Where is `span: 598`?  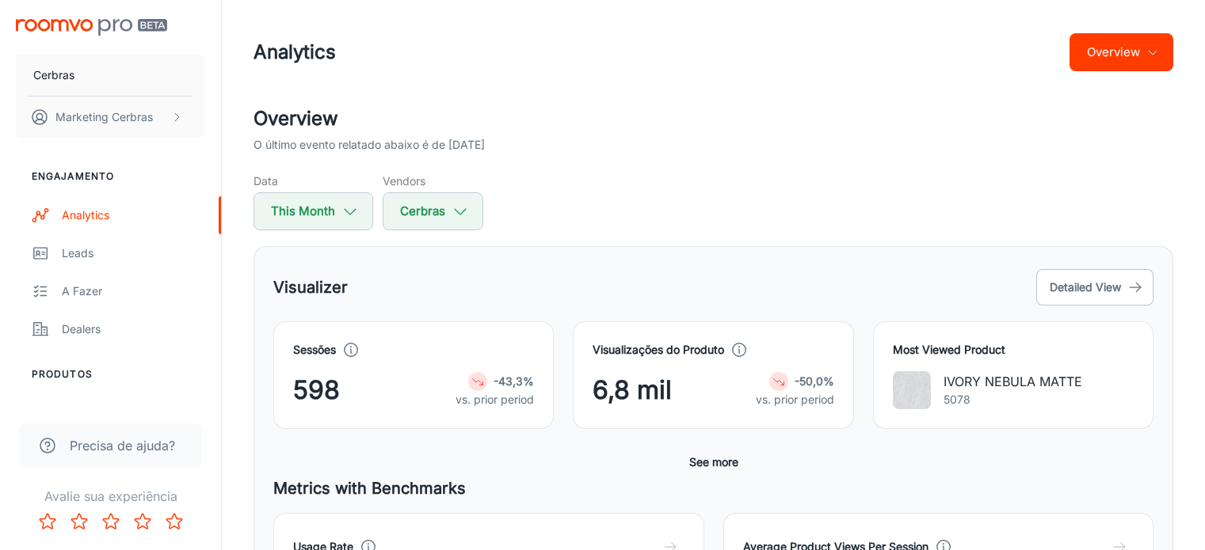
span: 598 is located at coordinates (316, 390).